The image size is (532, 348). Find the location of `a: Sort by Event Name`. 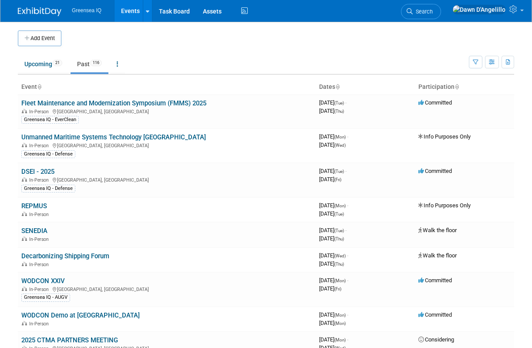

a: Sort by Event Name is located at coordinates (39, 87).